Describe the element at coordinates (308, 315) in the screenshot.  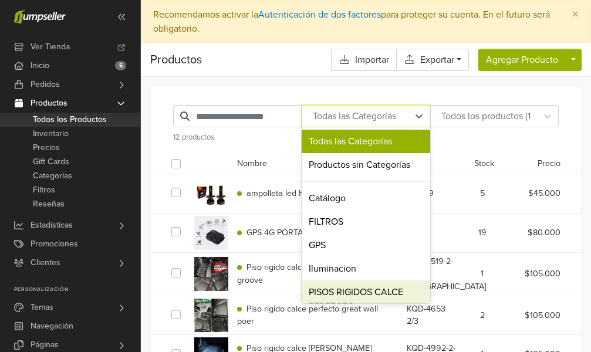
I see `a: Piso rigido calce perfecto great wall poer` at that location.